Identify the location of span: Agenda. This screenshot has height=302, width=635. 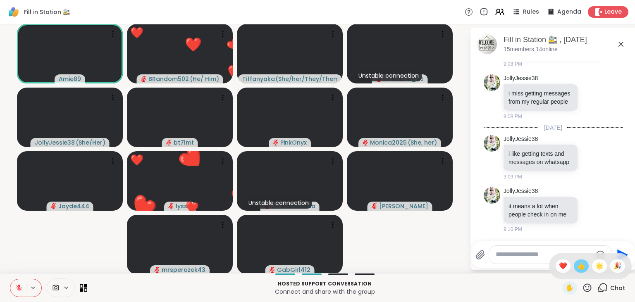
(570, 12).